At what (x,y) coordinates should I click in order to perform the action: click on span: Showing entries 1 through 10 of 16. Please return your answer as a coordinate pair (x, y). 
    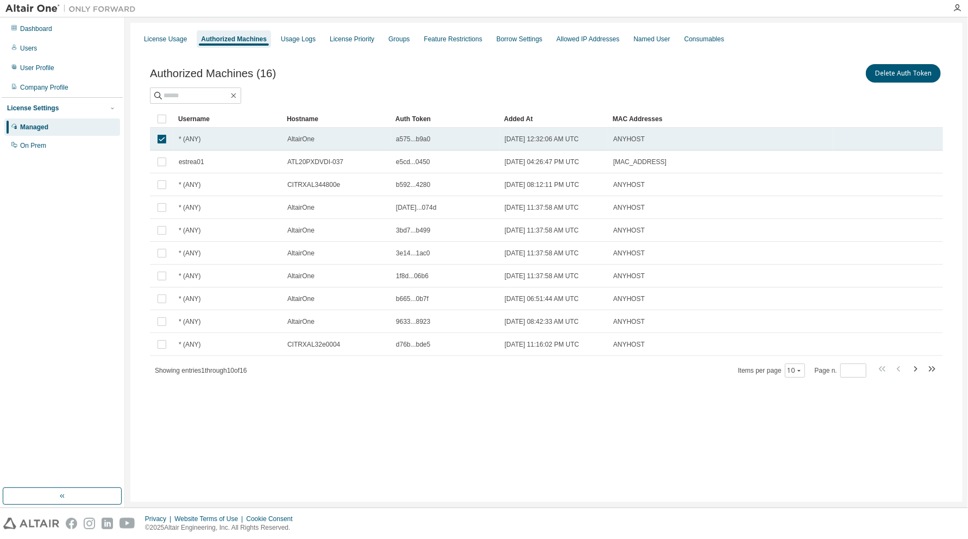
    Looking at the image, I should click on (201, 371).